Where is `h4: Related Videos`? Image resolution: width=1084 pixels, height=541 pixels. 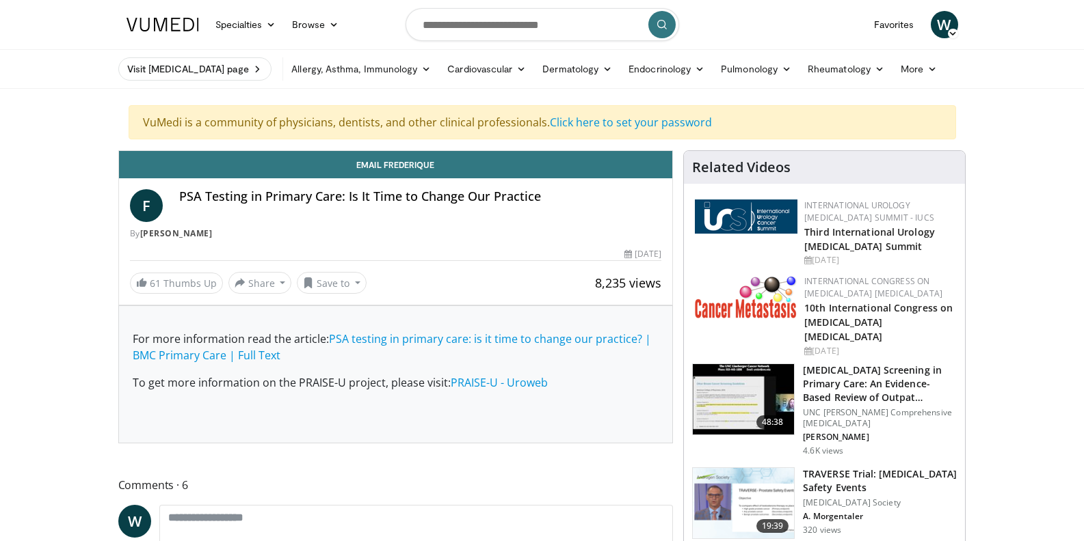
h4: Related Videos is located at coordinates (741, 167).